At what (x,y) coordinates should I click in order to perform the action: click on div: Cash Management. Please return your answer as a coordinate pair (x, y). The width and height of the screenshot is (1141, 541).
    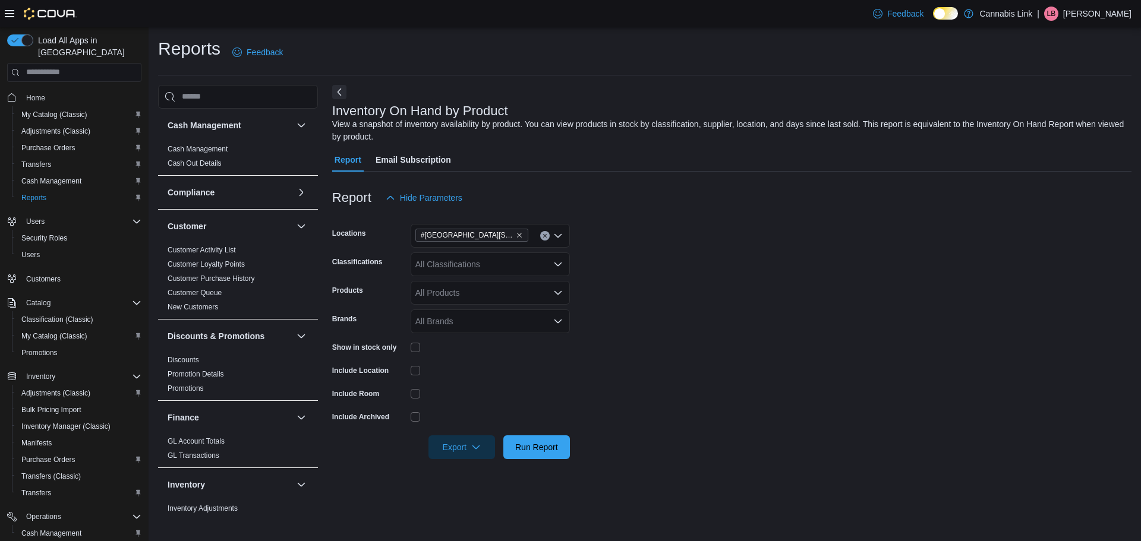
    Looking at the image, I should click on (238, 159).